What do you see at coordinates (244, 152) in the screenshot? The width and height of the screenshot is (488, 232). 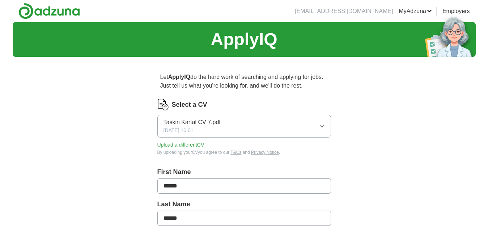 I see `div: By uploading your CV you agree to our and .` at bounding box center [244, 152].